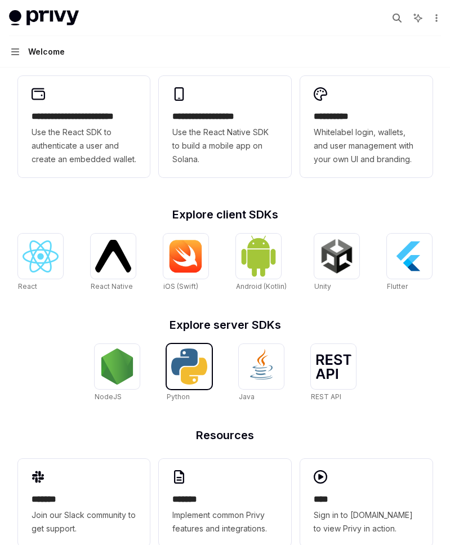  Describe the element at coordinates (225, 325) in the screenshot. I see `h2: Explore server SDKs` at that location.